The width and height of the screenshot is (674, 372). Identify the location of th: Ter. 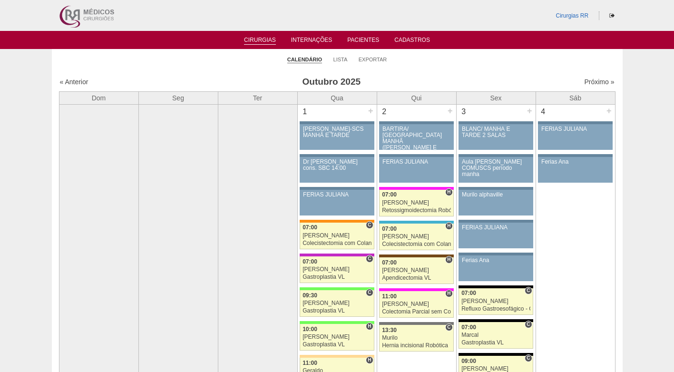
(257, 98).